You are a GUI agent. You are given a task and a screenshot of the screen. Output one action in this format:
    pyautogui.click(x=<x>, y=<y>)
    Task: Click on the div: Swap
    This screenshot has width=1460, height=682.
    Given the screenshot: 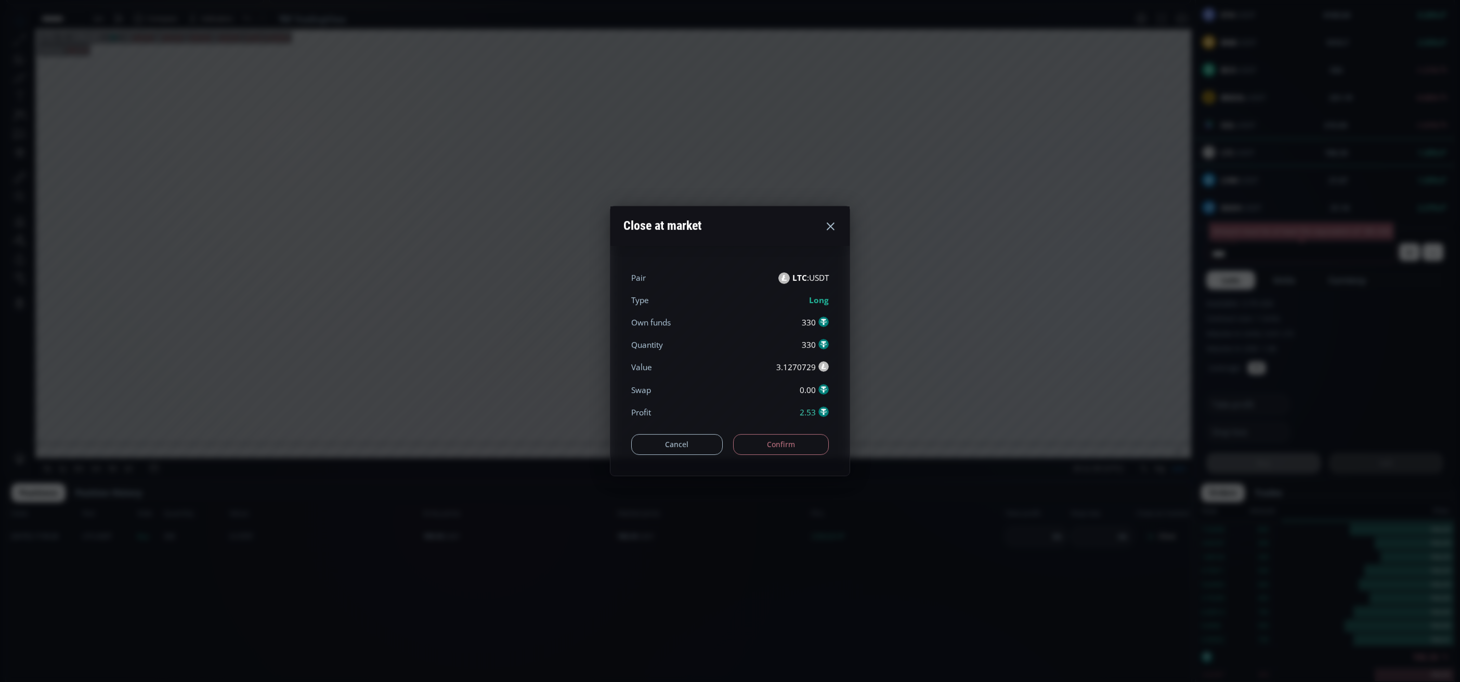 What is the action you would take?
    pyautogui.click(x=641, y=390)
    